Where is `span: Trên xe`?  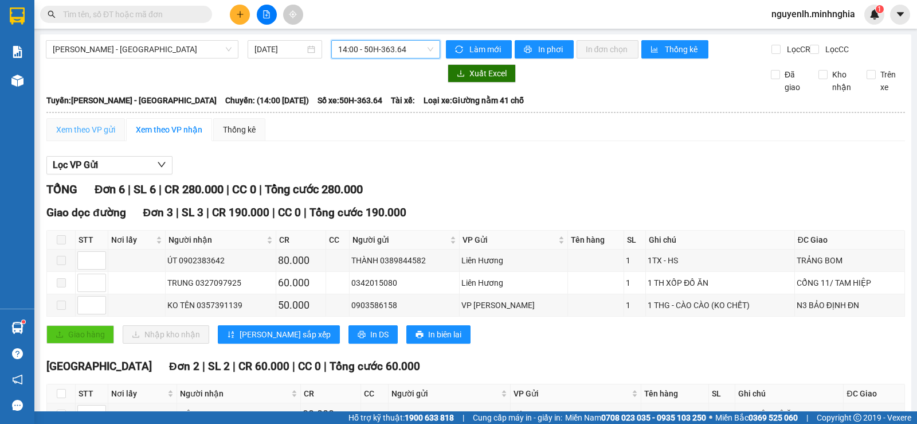
span: Trên xe is located at coordinates (891, 81).